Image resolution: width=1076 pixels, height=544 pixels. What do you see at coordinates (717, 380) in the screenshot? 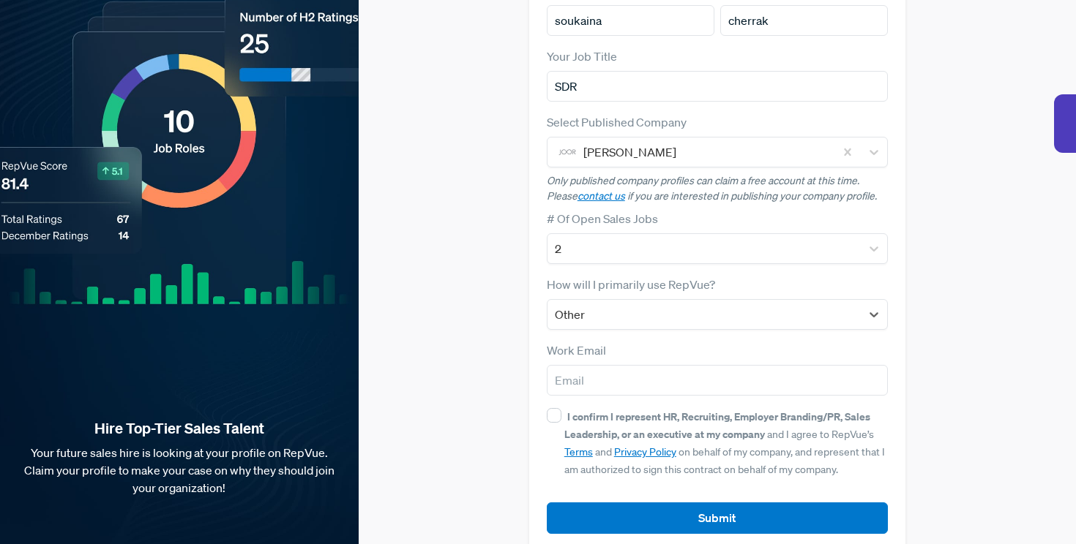
I see `input: Email` at bounding box center [717, 380].